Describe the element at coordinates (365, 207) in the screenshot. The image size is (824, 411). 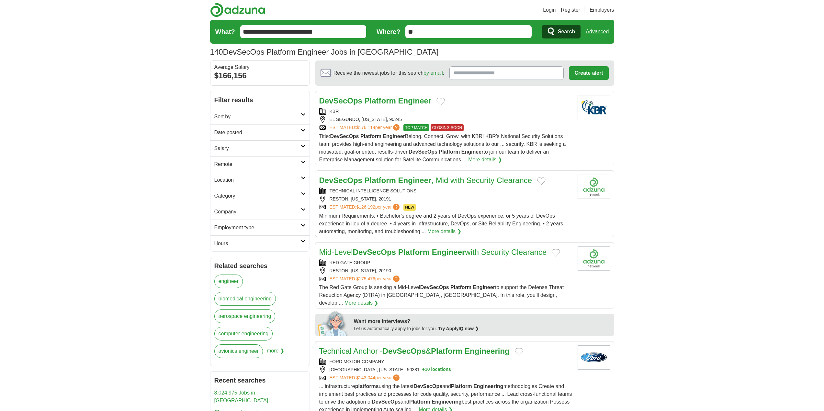
I see `a: ESTIMATED:$126,192per year?` at that location.